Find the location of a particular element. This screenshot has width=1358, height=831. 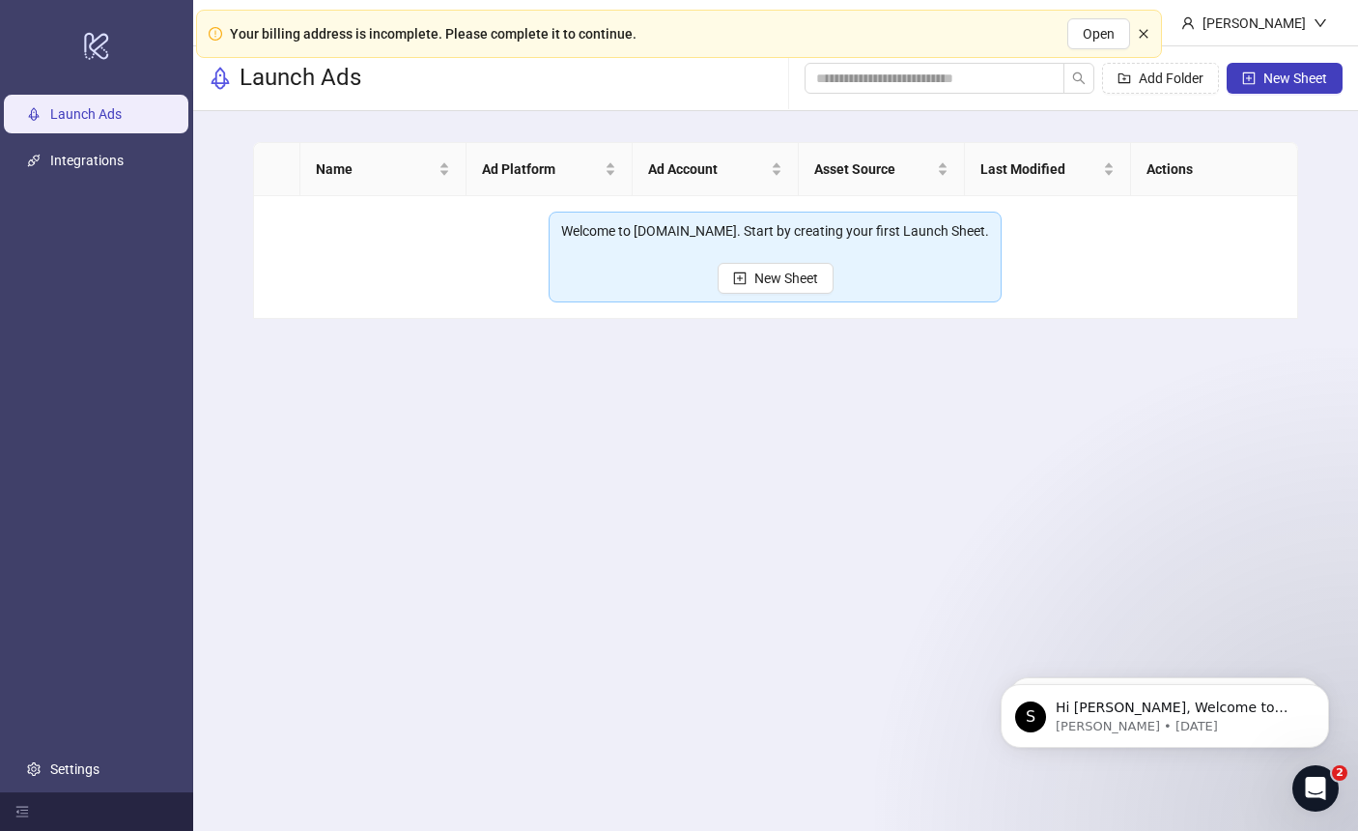

th: Actions is located at coordinates (1214, 169).